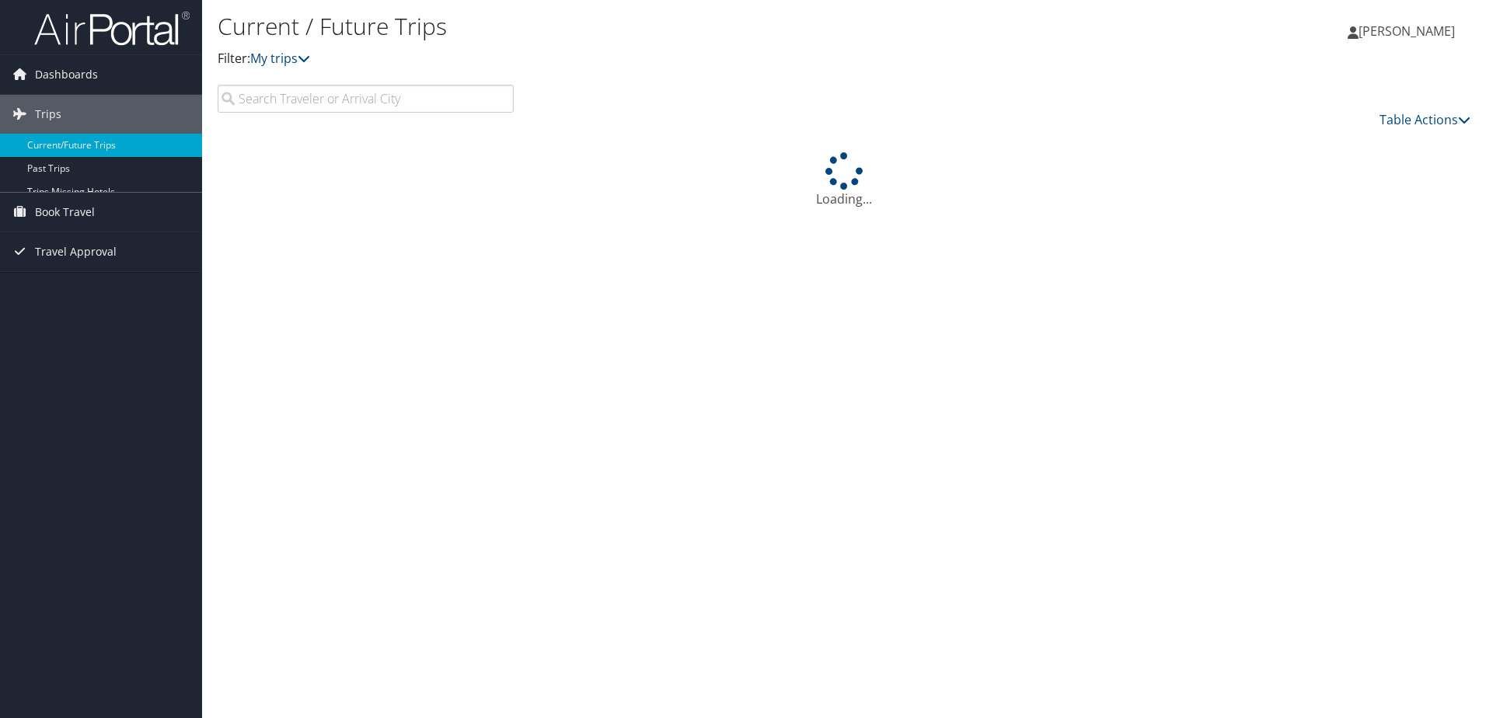 The image size is (1486, 718). What do you see at coordinates (365, 99) in the screenshot?
I see `input: Search Traveler or Arrival City` at bounding box center [365, 99].